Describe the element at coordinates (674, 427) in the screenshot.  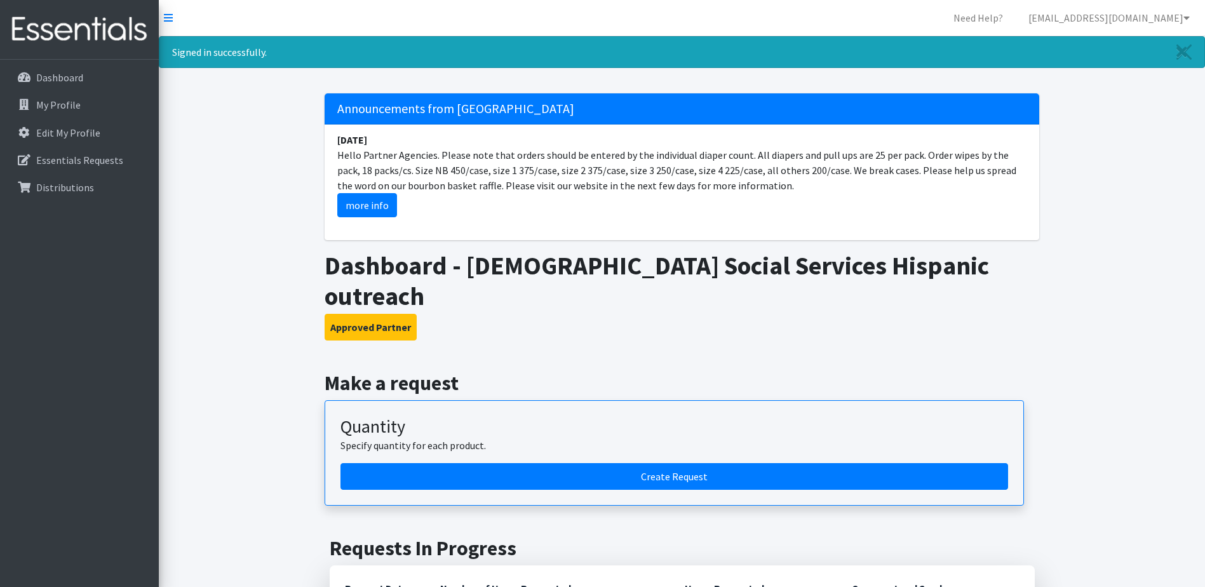
I see `h3: Quantity` at that location.